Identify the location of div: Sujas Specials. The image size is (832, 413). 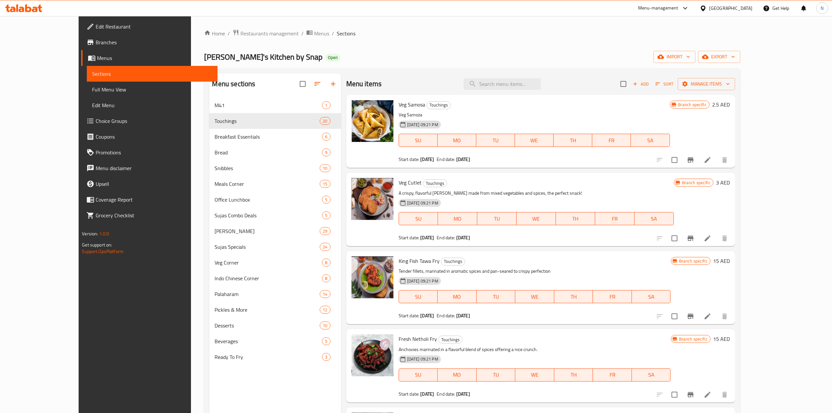
(267, 247).